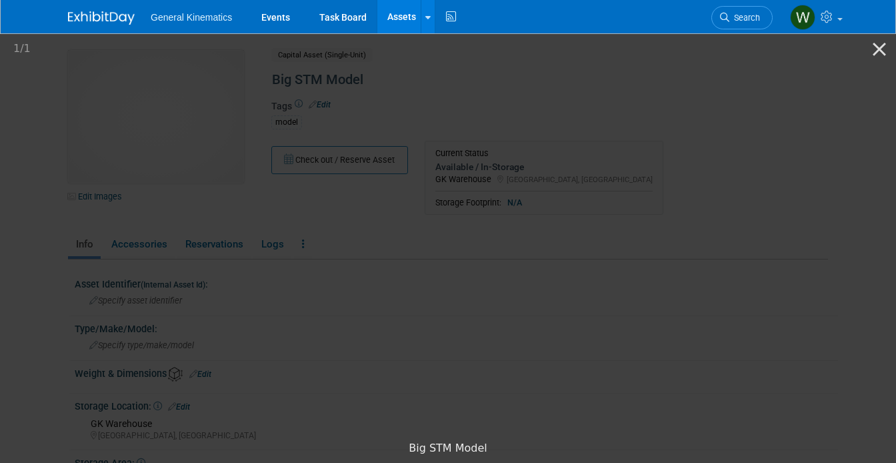 This screenshot has width=896, height=463. I want to click on img: ExhibitDay, so click(101, 18).